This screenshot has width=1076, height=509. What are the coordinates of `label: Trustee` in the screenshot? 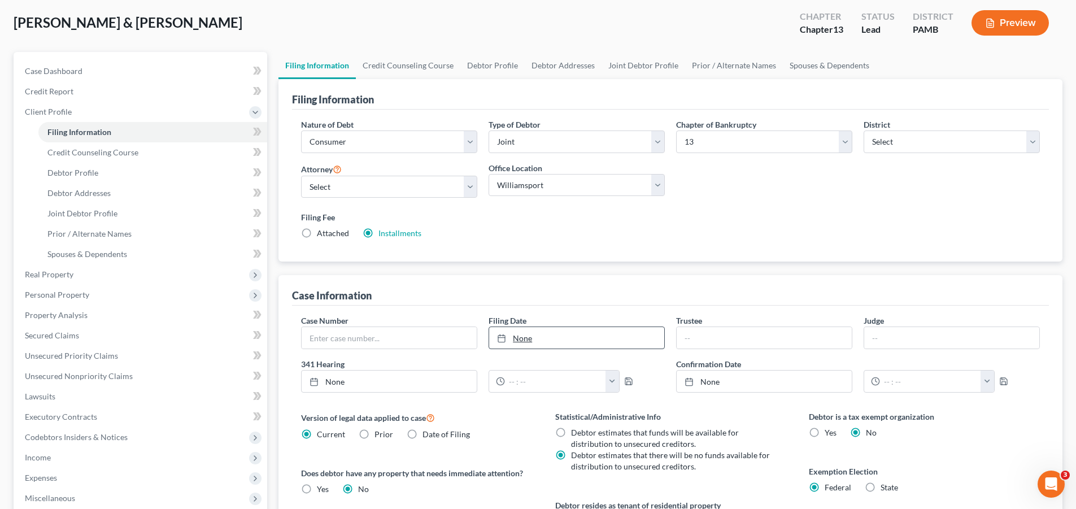 It's located at (689, 320).